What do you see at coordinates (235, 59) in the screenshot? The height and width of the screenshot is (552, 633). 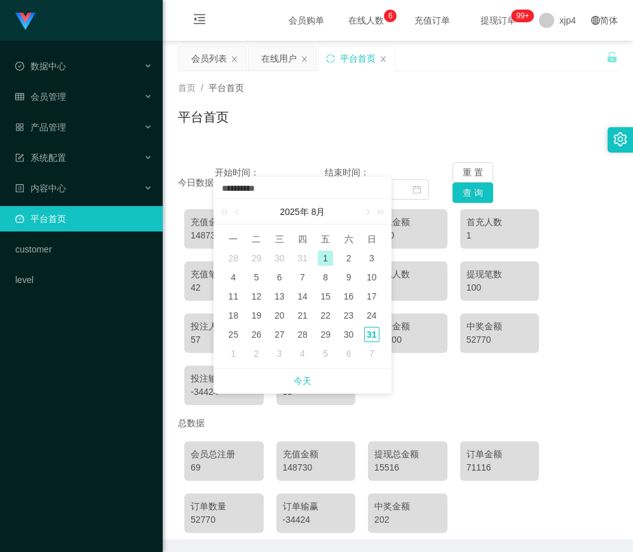 I see `i: 图标: close` at bounding box center [235, 59].